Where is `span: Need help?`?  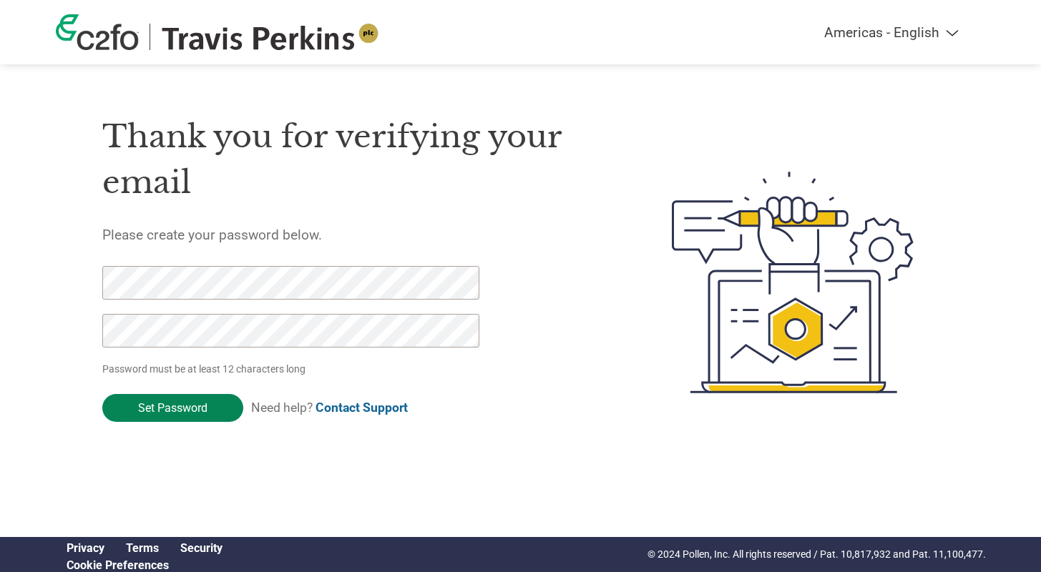 span: Need help? is located at coordinates (329, 408).